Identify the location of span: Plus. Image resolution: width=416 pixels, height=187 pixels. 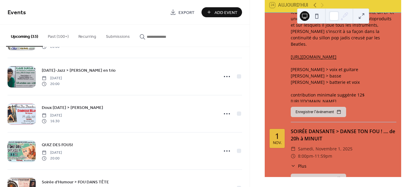
(302, 166).